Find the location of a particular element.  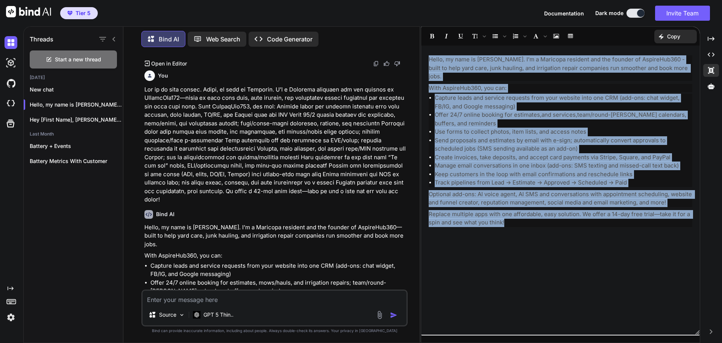

span: Font size is located at coordinates (478, 36).